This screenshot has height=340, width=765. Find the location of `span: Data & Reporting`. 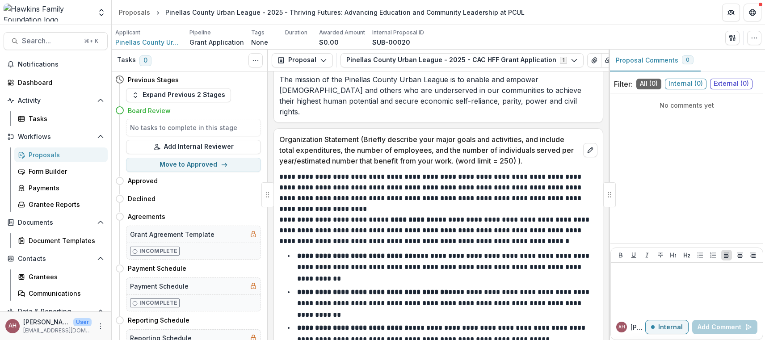

span: Data & Reporting is located at coordinates (55, 311).